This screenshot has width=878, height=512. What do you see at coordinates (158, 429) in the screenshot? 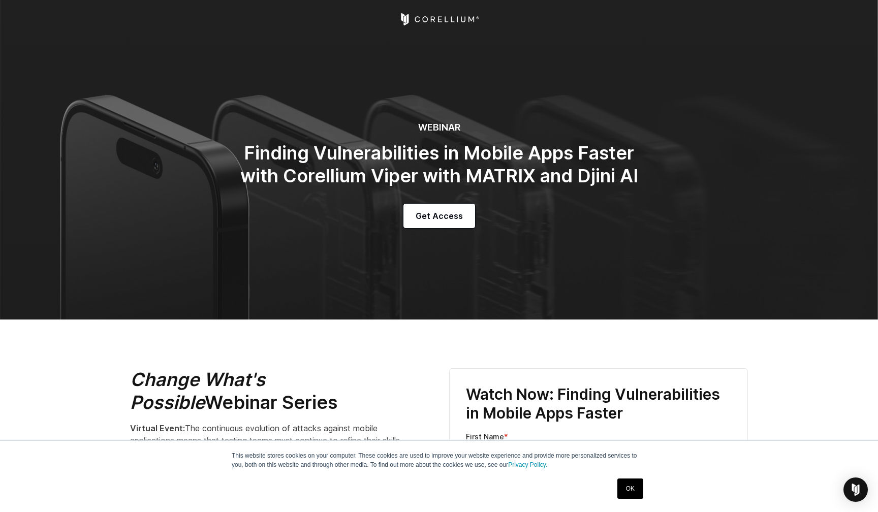
I see `strong: Virtual Event:` at bounding box center [158, 429].